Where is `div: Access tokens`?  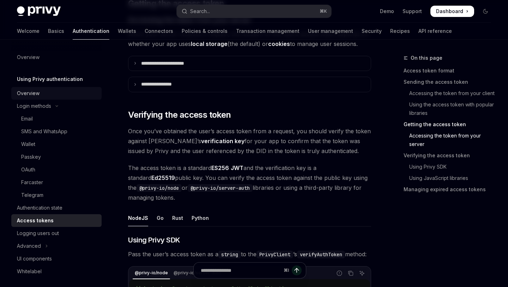
div: Access tokens is located at coordinates (35, 220).